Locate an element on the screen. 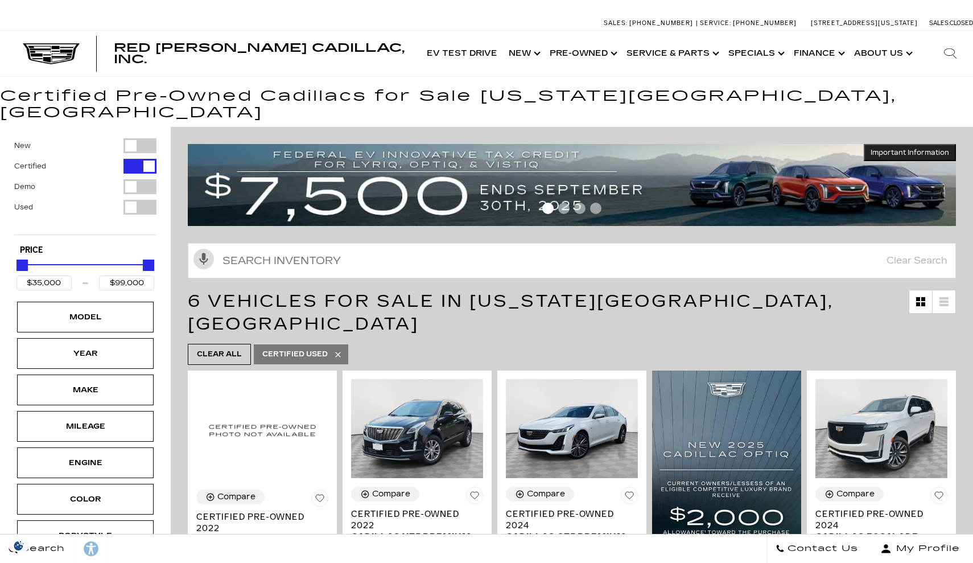 The image size is (973, 563). button: Important Information is located at coordinates (910, 153).